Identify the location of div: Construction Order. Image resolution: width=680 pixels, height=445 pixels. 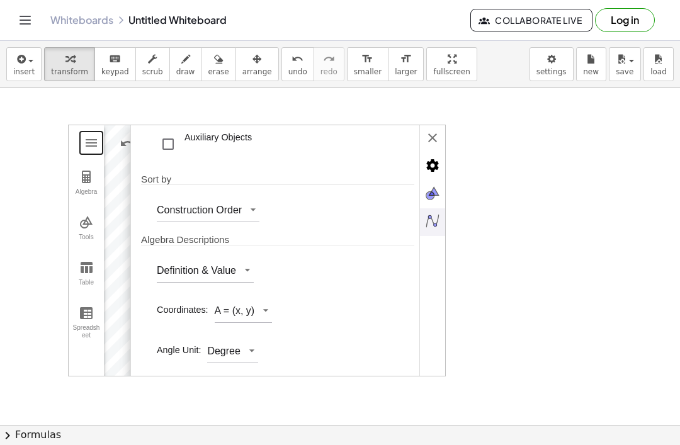
(199, 211).